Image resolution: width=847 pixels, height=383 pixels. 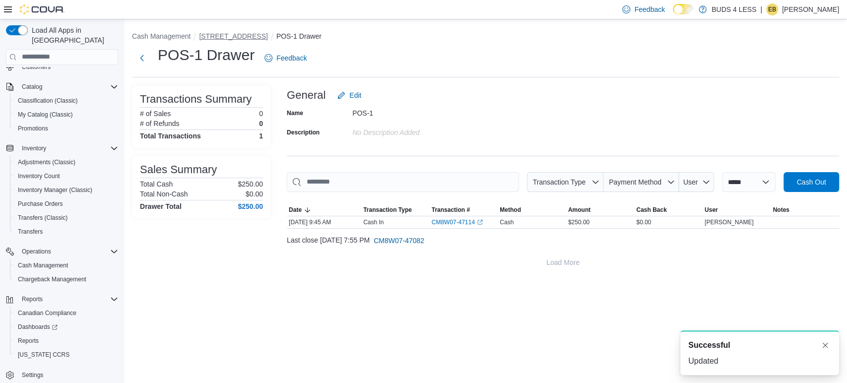 I want to click on button: Purchase Orders, so click(x=66, y=204).